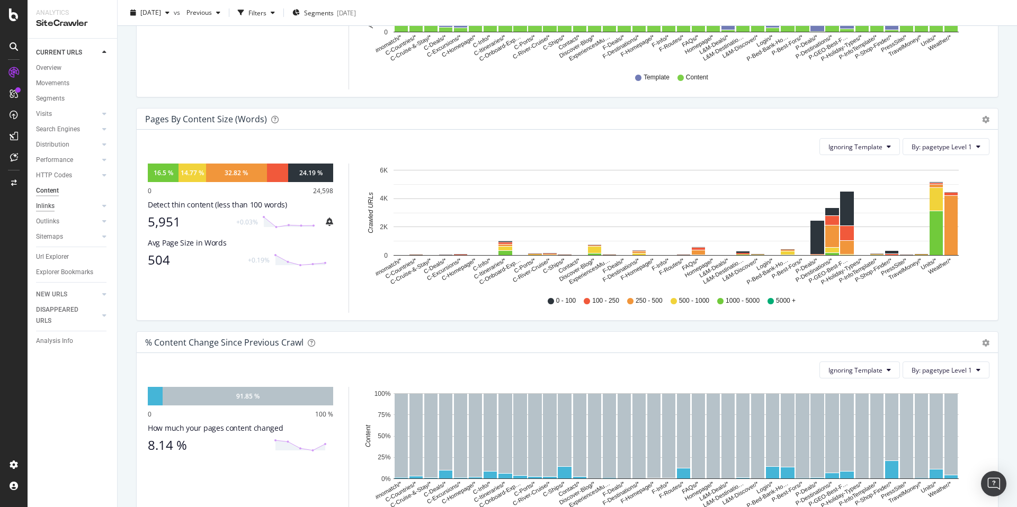 The width and height of the screenshot is (1017, 507). I want to click on span: 5000 +, so click(786, 301).